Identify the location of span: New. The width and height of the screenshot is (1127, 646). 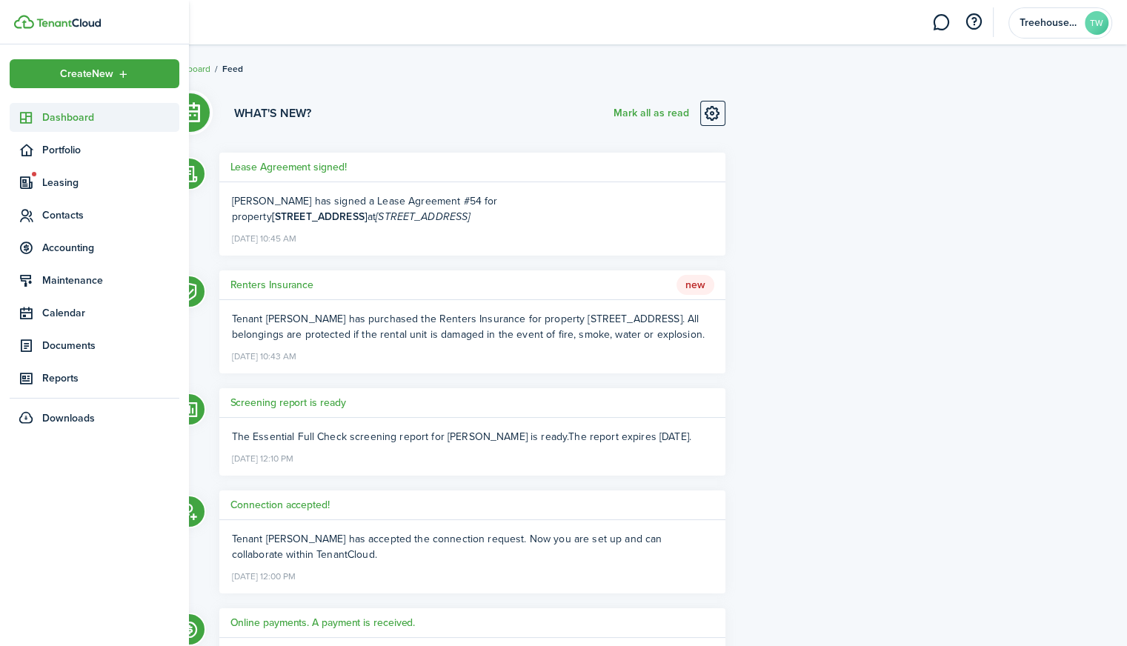
(695, 285).